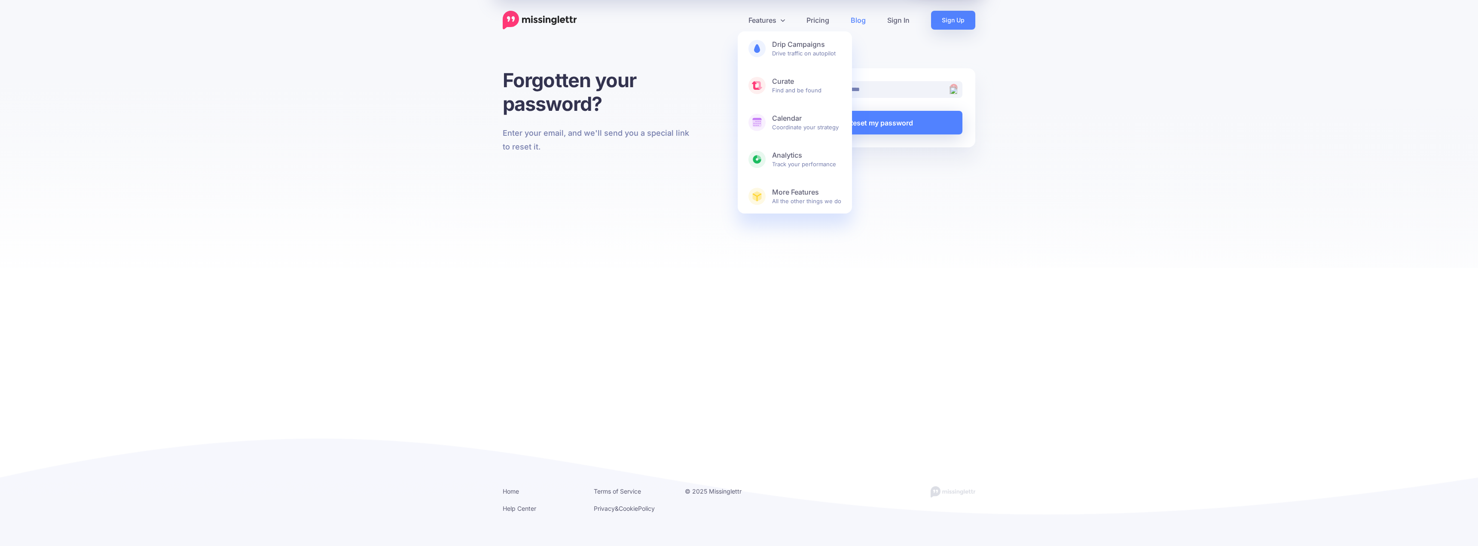 This screenshot has height=546, width=1478. Describe the element at coordinates (604, 508) in the screenshot. I see `a: Privacy` at that location.